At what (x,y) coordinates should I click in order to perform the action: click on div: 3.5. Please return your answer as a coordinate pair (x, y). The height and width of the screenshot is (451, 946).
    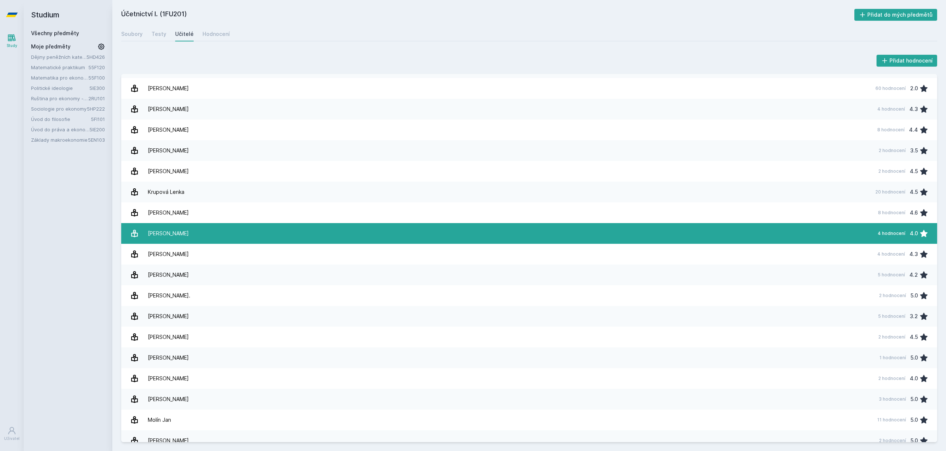
    Looking at the image, I should click on (914, 150).